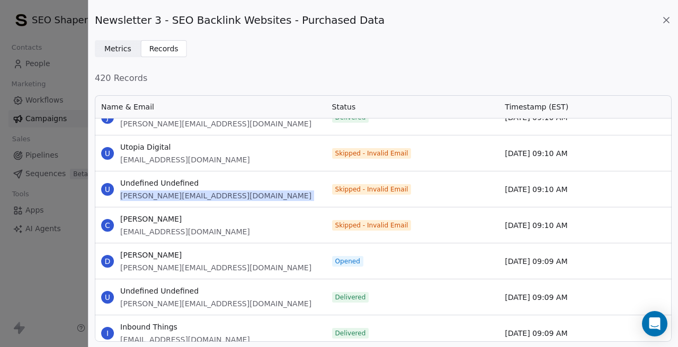 This screenshot has height=347, width=678. I want to click on span: Inbound Things, so click(185, 327).